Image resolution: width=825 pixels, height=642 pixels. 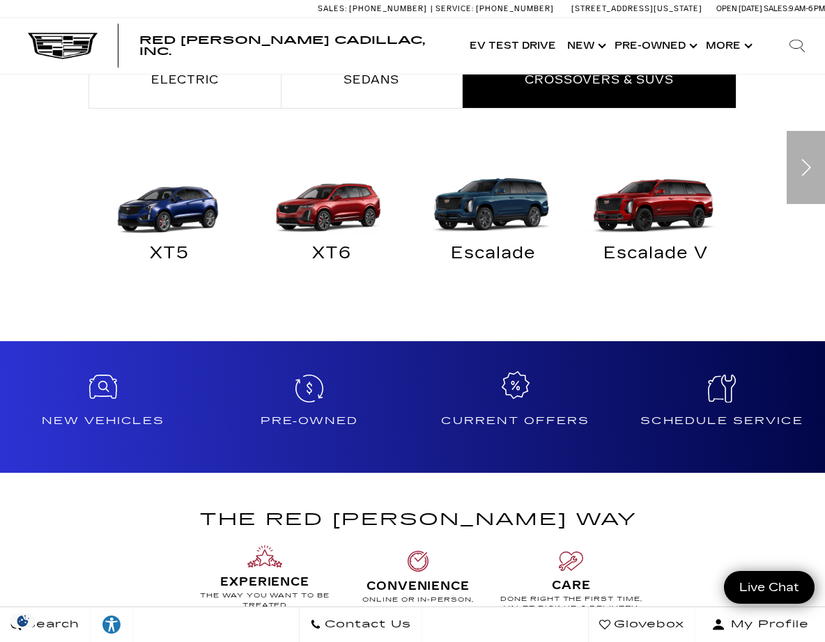 I want to click on span: Glovebox, so click(x=647, y=625).